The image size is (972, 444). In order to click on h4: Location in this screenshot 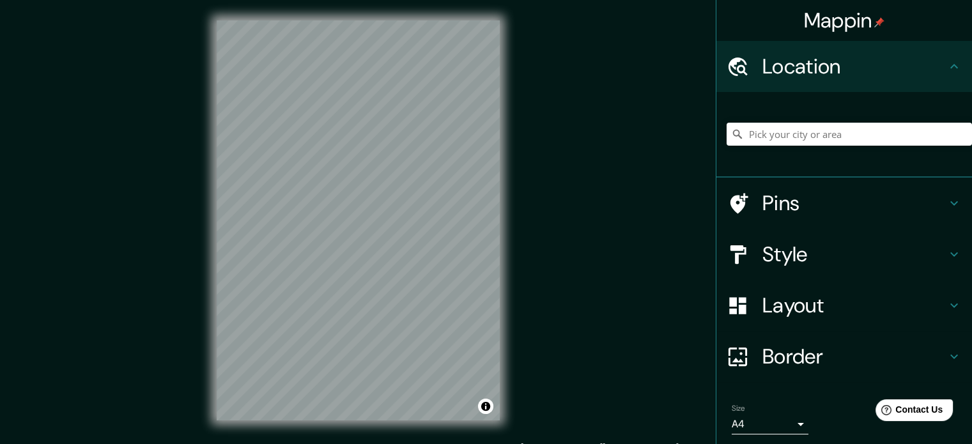, I will do `click(855, 66)`.